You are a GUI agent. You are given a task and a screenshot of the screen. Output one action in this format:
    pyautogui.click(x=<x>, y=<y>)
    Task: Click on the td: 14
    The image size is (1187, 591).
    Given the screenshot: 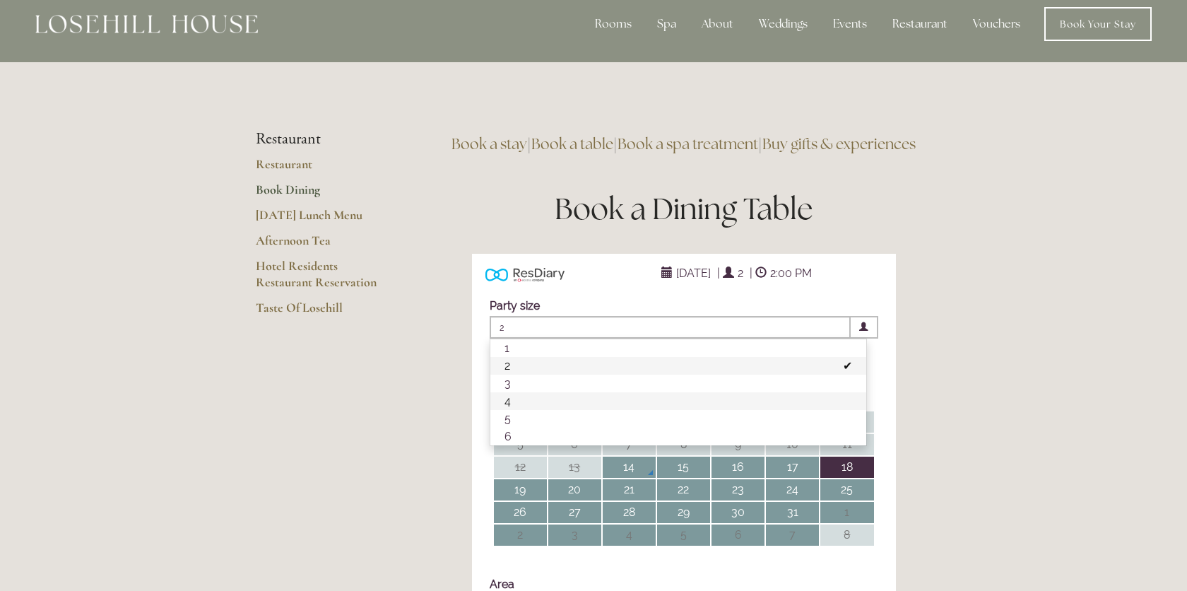 What is the action you would take?
    pyautogui.click(x=629, y=467)
    